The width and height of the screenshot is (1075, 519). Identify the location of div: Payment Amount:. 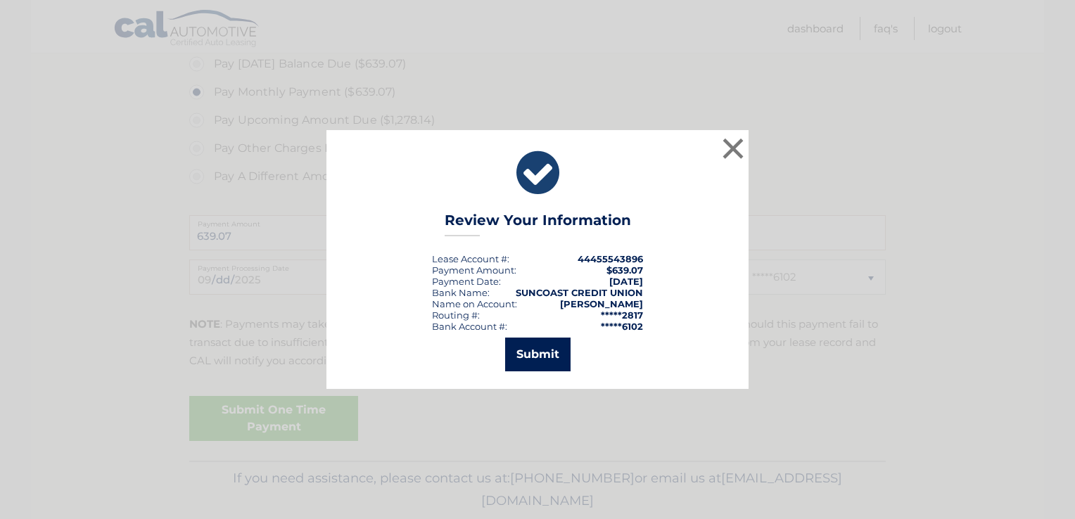
(474, 270).